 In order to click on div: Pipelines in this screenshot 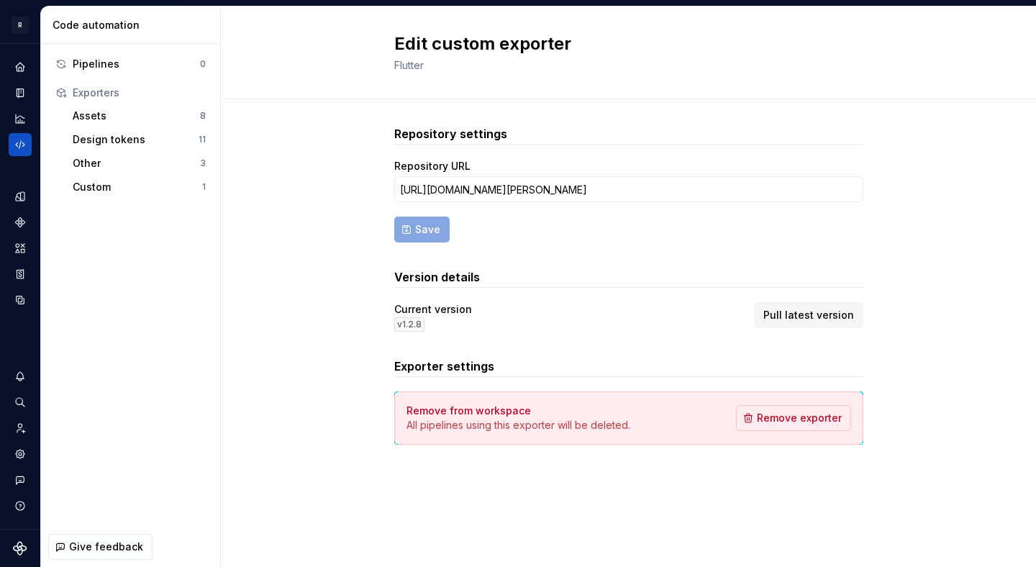, I will do `click(136, 64)`.